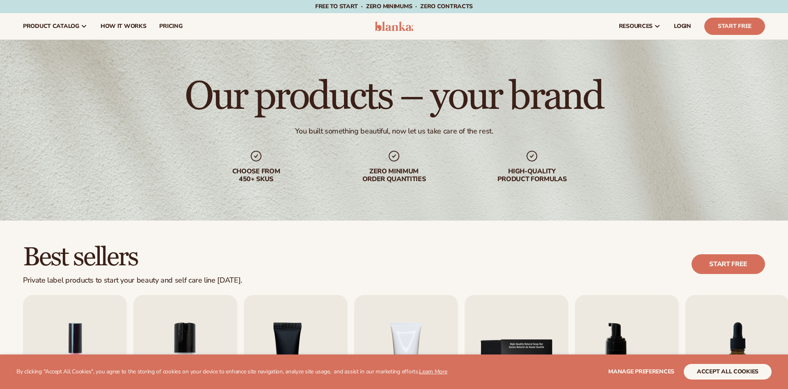 This screenshot has width=788, height=389. I want to click on span: LOGIN, so click(683, 26).